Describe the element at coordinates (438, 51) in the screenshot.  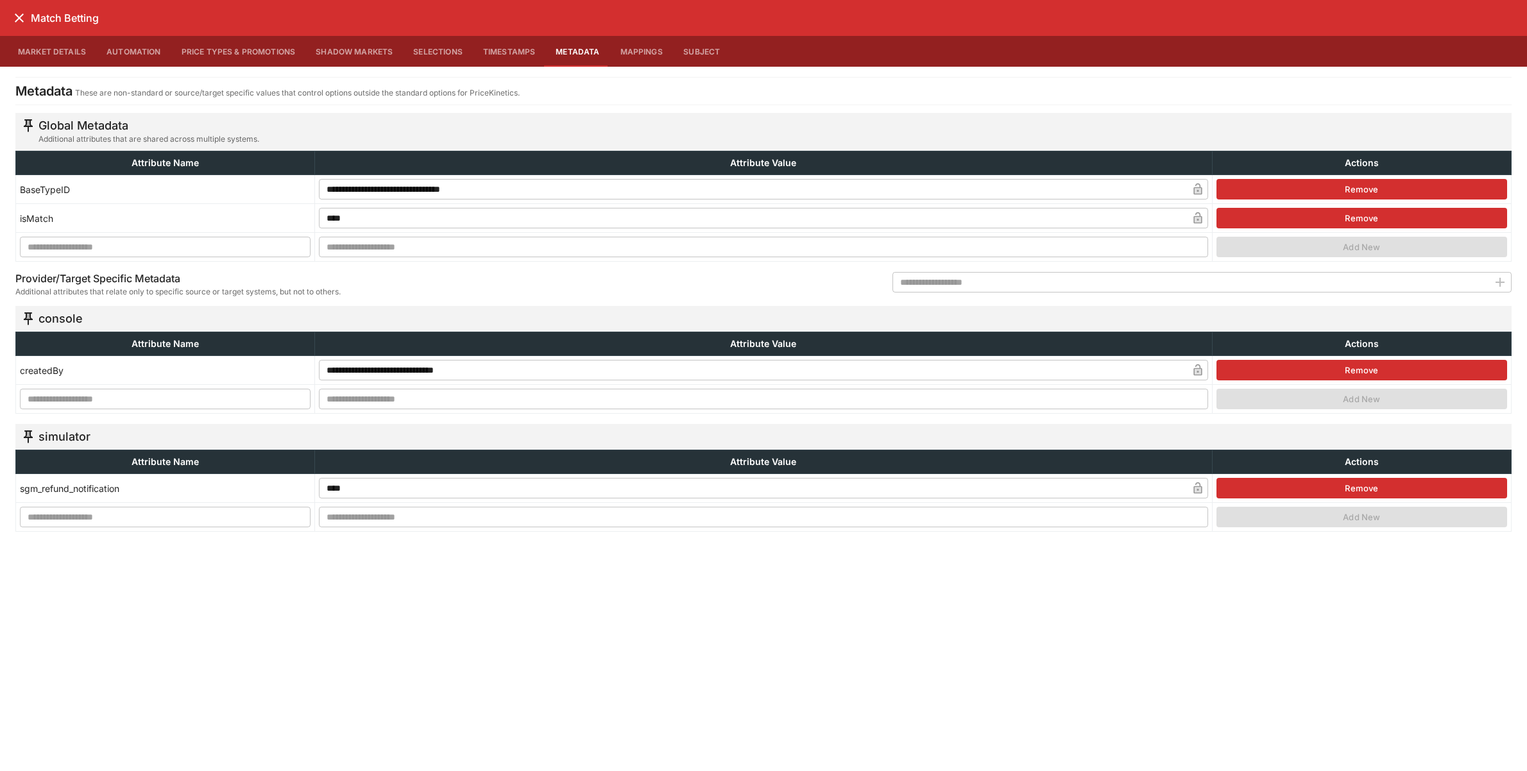
I see `button: Selections` at that location.